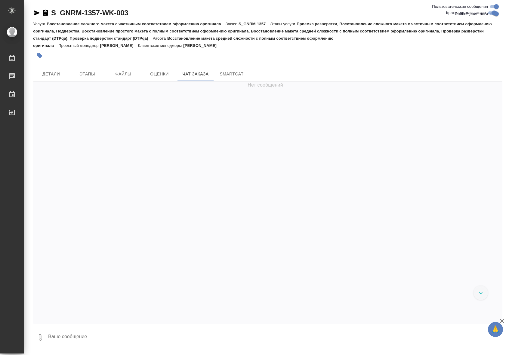 This screenshot has height=355, width=509. I want to click on p: Услуга, so click(40, 24).